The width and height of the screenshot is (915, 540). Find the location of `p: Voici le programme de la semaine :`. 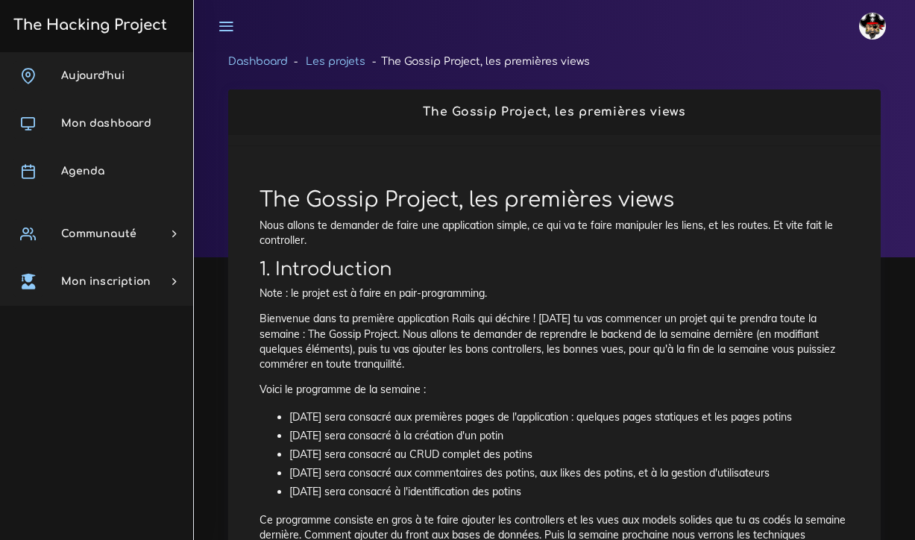

p: Voici le programme de la semaine : is located at coordinates (554, 389).